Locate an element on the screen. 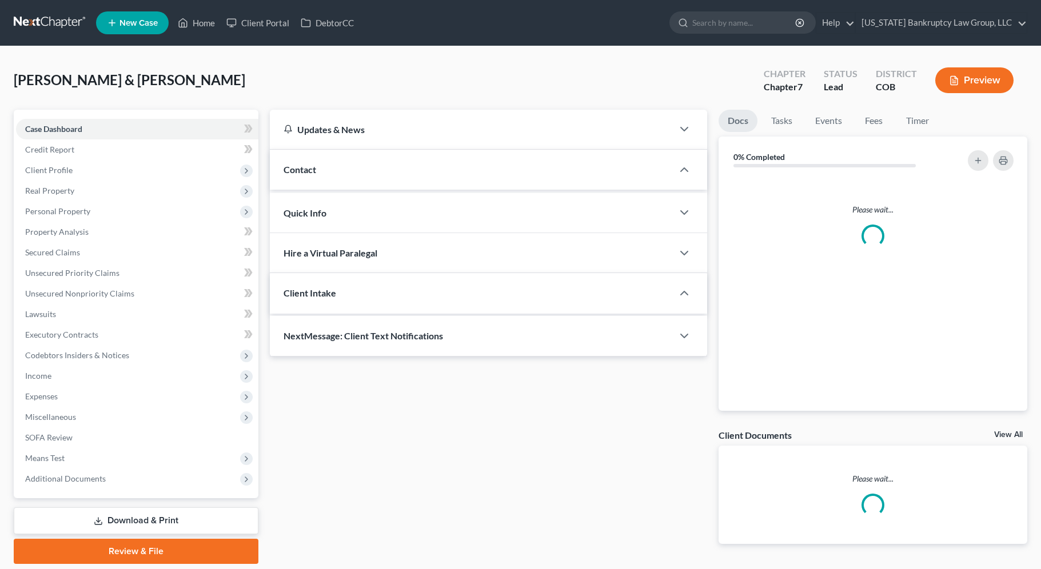 This screenshot has height=569, width=1041. span: Miscellaneous is located at coordinates (50, 417).